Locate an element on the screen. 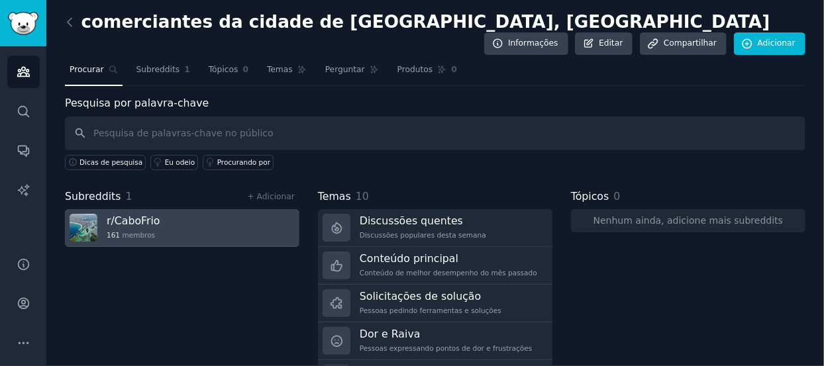 Image resolution: width=824 pixels, height=366 pixels. font: Dicas de pesquisa is located at coordinates (111, 162).